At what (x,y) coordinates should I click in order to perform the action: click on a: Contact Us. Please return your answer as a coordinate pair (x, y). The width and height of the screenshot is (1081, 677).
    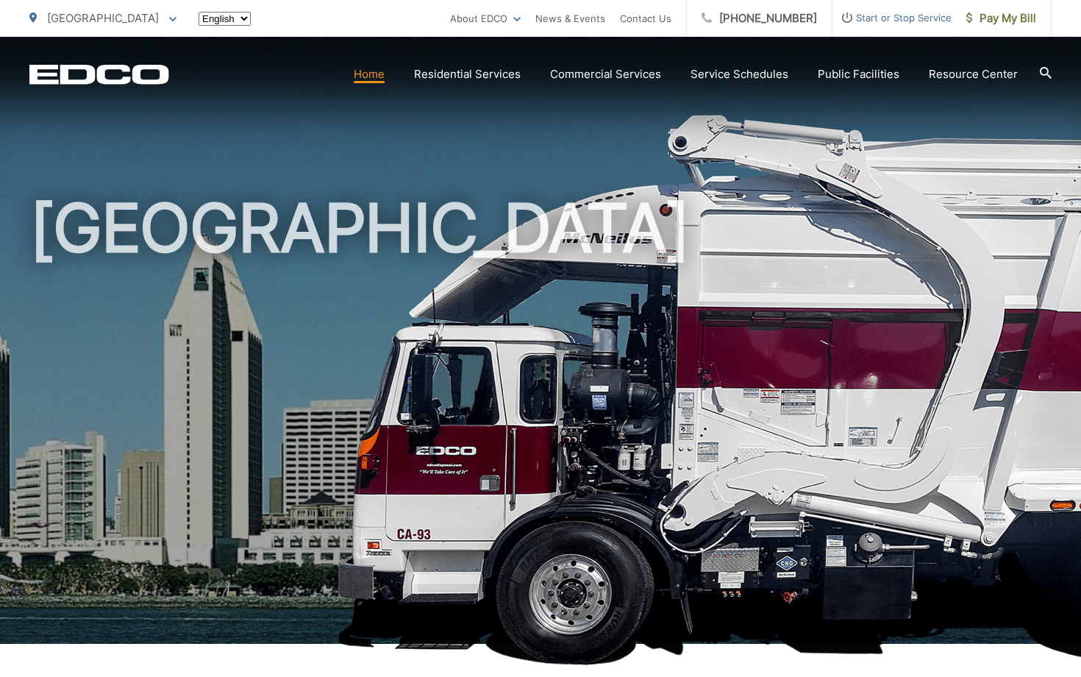
    Looking at the image, I should click on (646, 18).